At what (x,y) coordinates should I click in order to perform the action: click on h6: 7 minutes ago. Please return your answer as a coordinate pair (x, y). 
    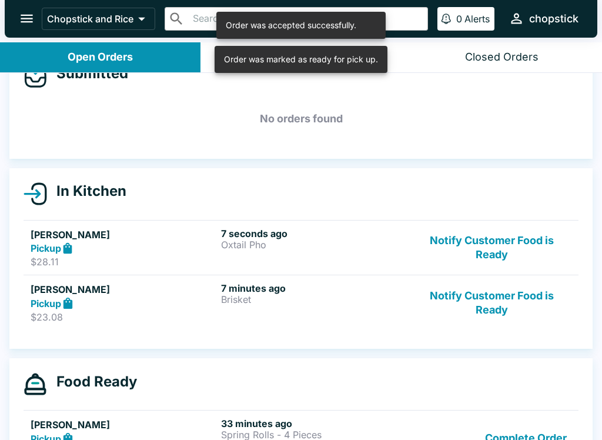
    Looking at the image, I should click on (314, 288).